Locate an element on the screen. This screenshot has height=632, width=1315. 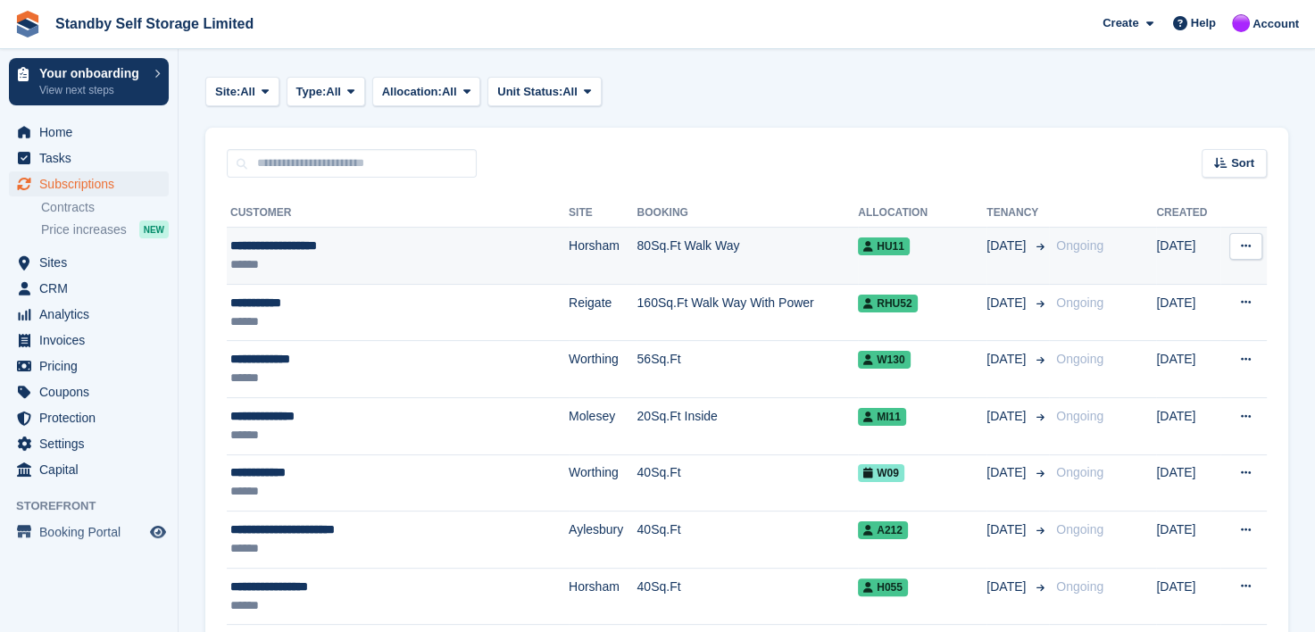
span: Tasks is located at coordinates (93, 158).